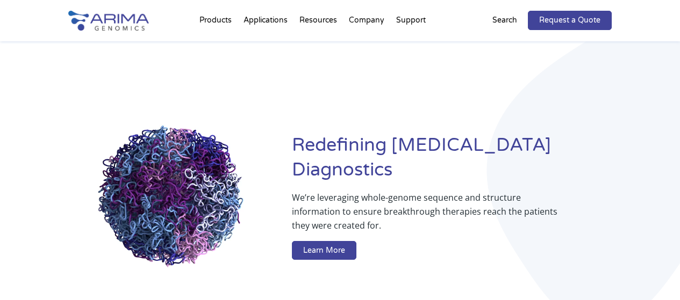 The image size is (680, 300). What do you see at coordinates (109, 20) in the screenshot?
I see `img: Arima-Genomics-logo` at bounding box center [109, 20].